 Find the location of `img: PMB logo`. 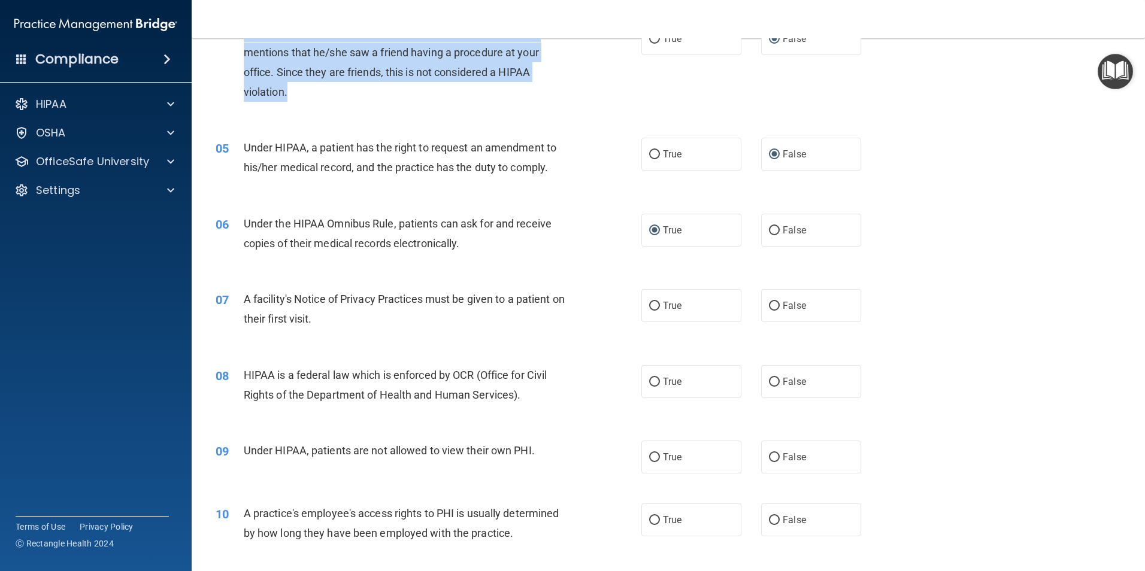

img: PMB logo is located at coordinates (96, 25).